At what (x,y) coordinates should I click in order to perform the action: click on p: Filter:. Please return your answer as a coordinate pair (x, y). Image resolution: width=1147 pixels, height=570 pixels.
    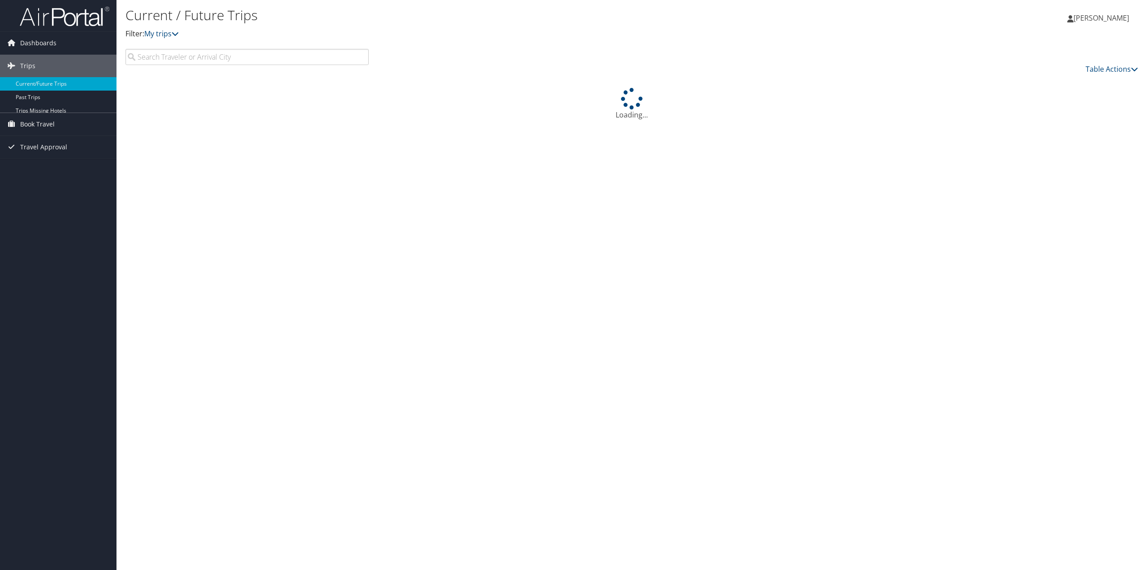
    Looking at the image, I should click on (463, 34).